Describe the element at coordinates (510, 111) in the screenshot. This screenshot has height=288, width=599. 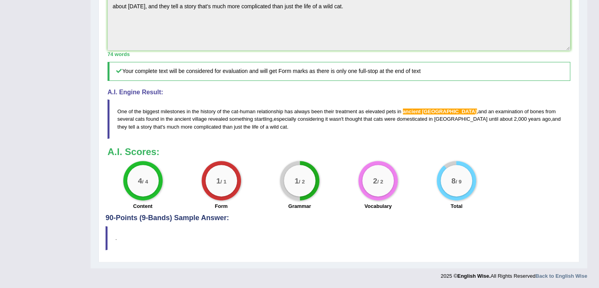
I see `span: examination` at that location.